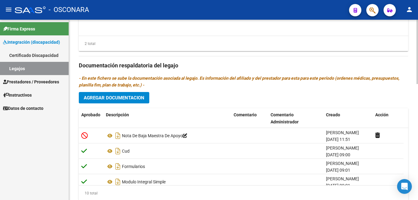 The width and height of the screenshot is (418, 200). I want to click on span: Acción, so click(381, 115).